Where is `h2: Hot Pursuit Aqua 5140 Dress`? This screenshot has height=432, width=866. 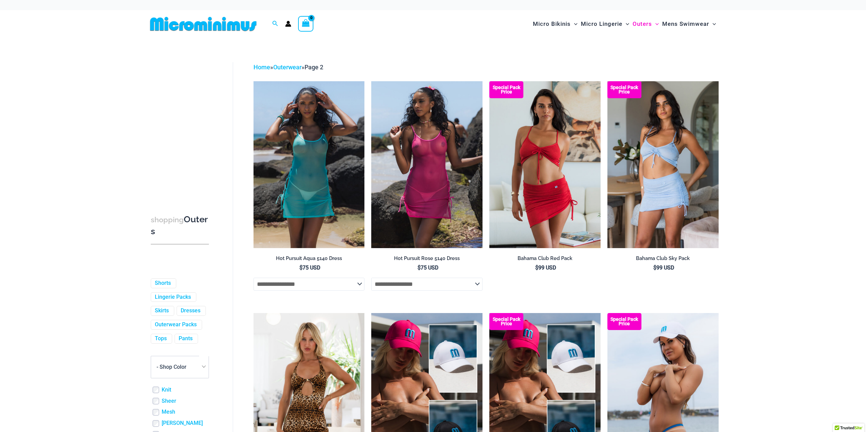
h2: Hot Pursuit Aqua 5140 Dress is located at coordinates (309, 258).